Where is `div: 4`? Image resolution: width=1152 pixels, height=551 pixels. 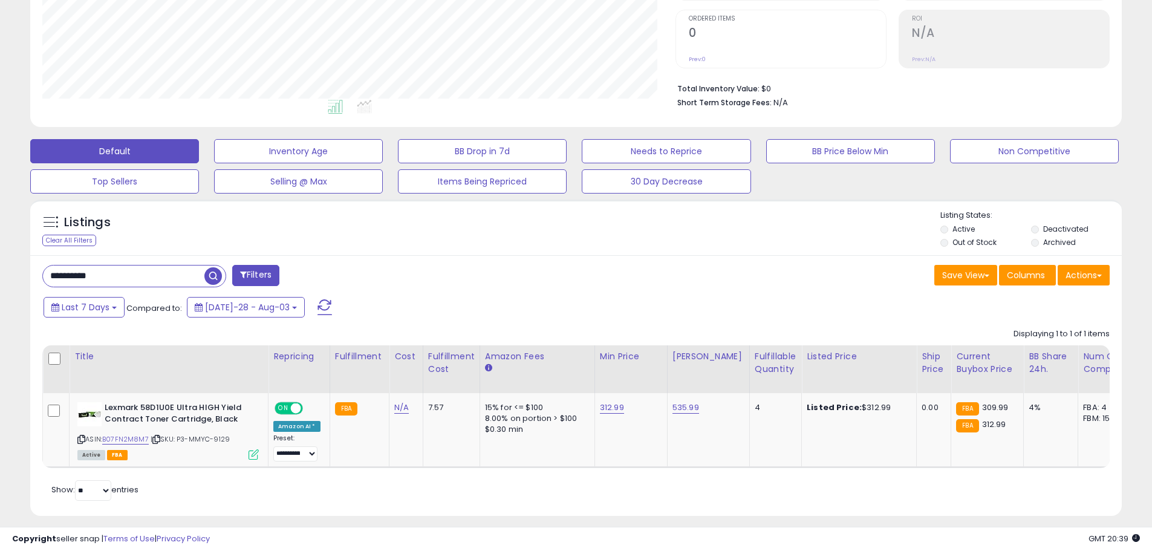
div: 4 is located at coordinates (774, 408).